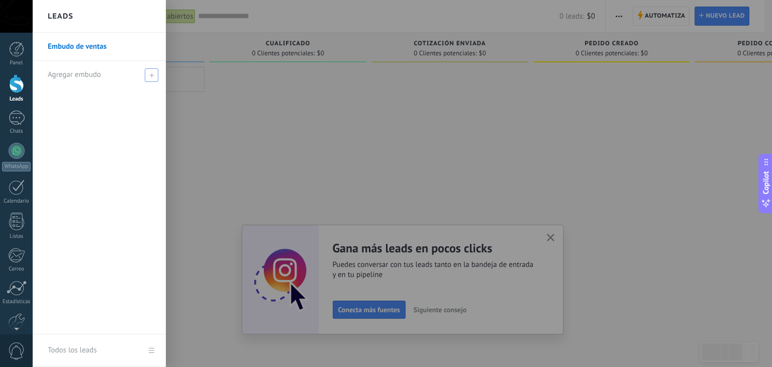  What do you see at coordinates (17, 236) in the screenshot?
I see `div: Listas` at bounding box center [17, 236].